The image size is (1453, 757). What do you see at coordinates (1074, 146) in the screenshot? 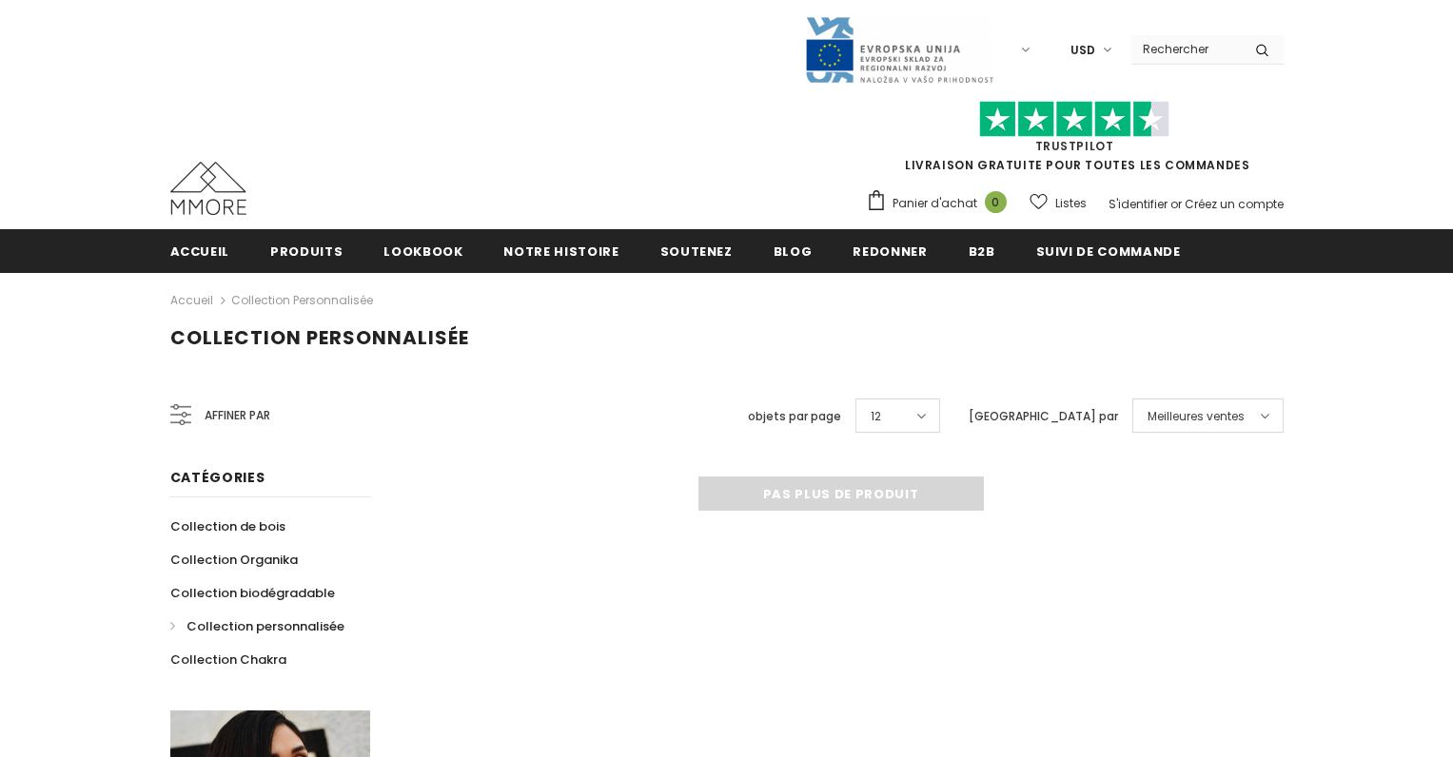
I see `a: TrustPilot` at bounding box center [1074, 146].